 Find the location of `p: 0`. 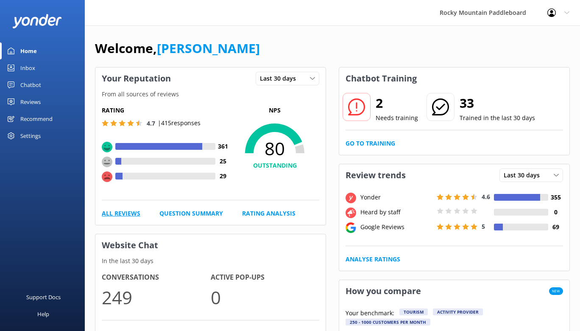

p: 0 is located at coordinates (265, 297).